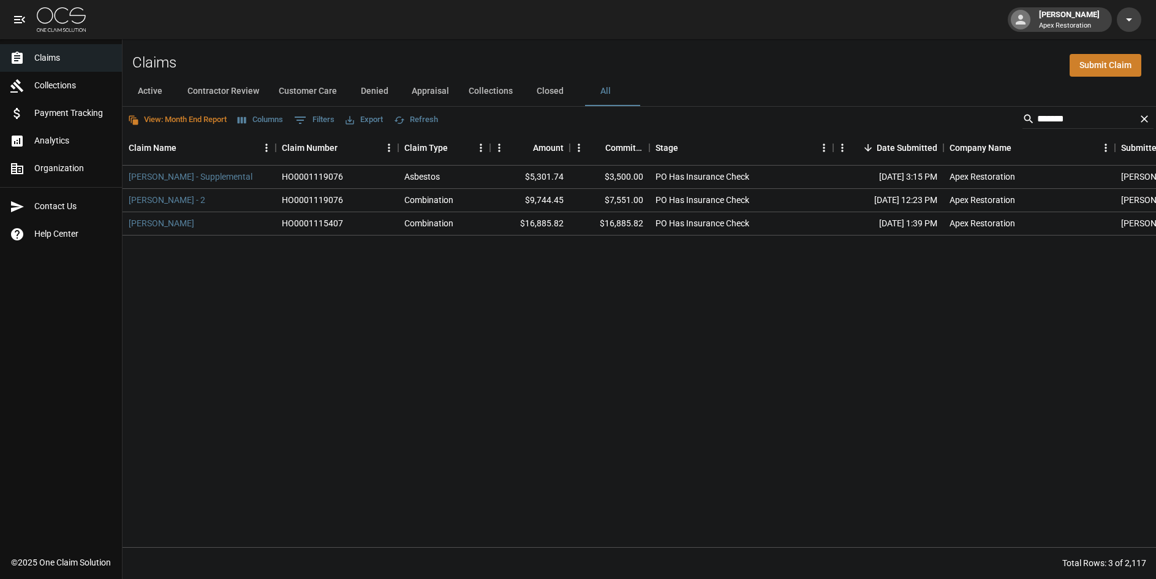  What do you see at coordinates (73, 140) in the screenshot?
I see `span: Analytics` at bounding box center [73, 140].